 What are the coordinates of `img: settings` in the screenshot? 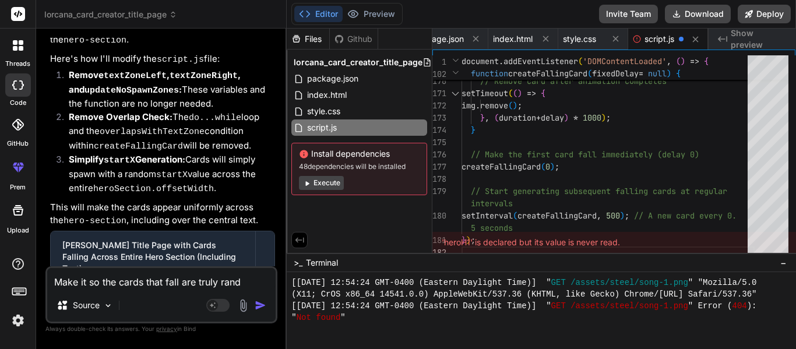 It's located at (18, 320).